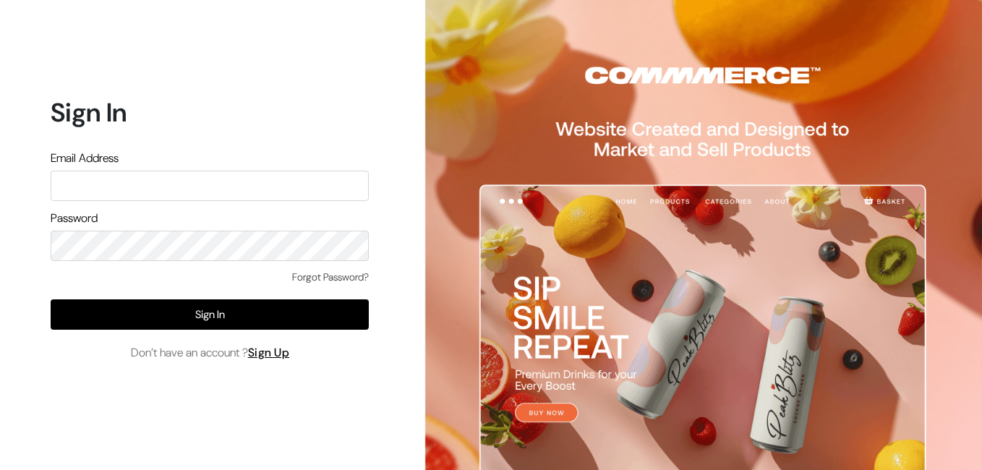 The height and width of the screenshot is (470, 982). Describe the element at coordinates (269, 352) in the screenshot. I see `a: Sign Up` at that location.